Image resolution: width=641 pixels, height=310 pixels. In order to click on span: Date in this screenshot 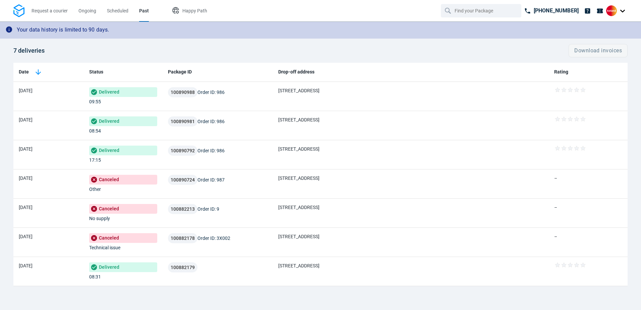, I will do `click(24, 72)`.